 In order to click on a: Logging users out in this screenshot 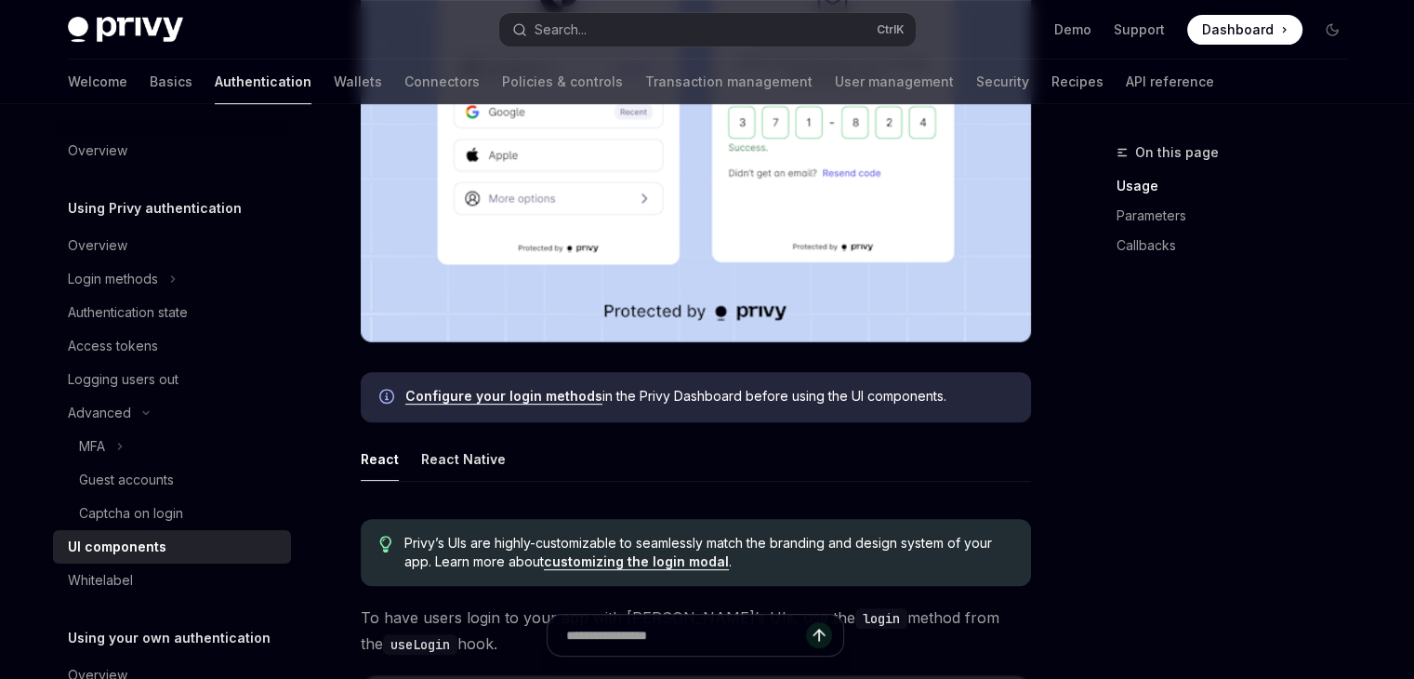, I will do `click(172, 379)`.